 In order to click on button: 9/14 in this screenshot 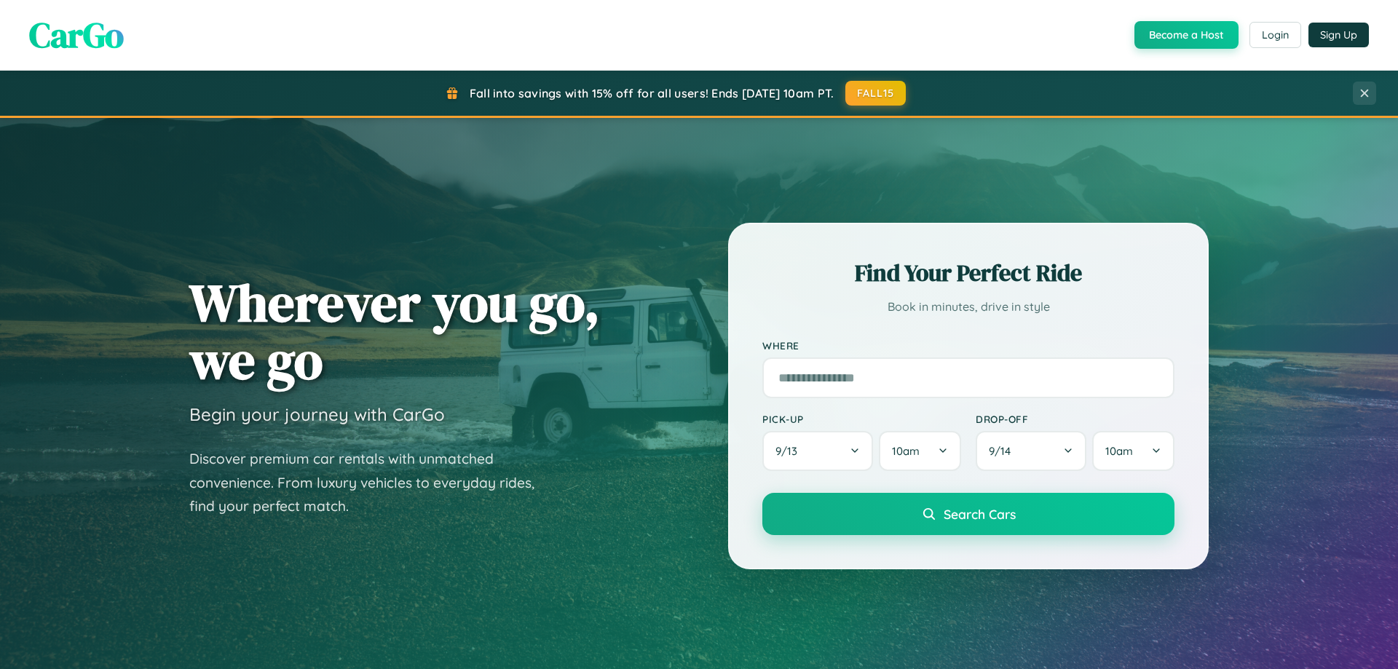, I will do `click(1031, 451)`.